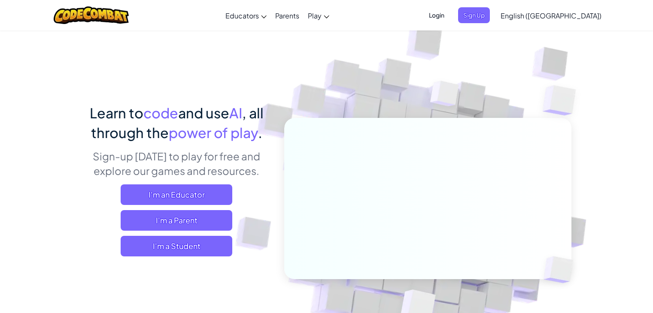 Image resolution: width=653 pixels, height=313 pixels. Describe the element at coordinates (242, 15) in the screenshot. I see `span: Educators` at that location.